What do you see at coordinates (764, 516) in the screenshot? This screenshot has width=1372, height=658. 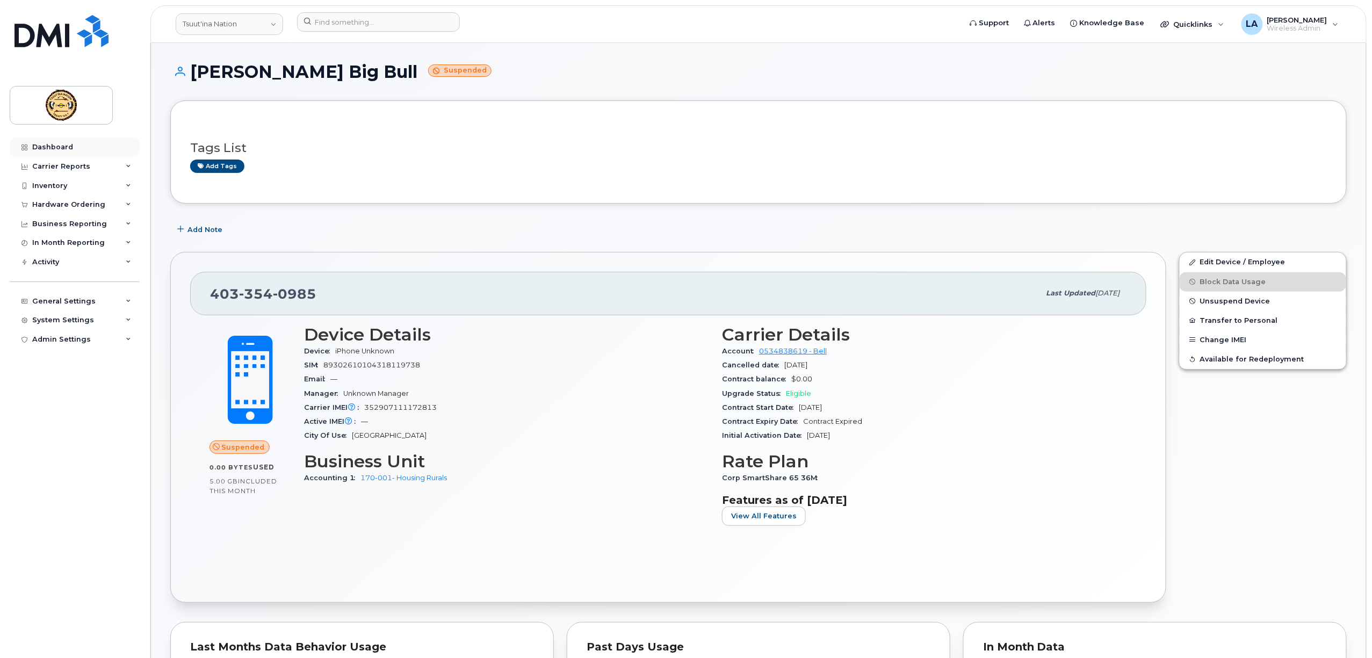 I see `button: View All Features` at bounding box center [764, 516].